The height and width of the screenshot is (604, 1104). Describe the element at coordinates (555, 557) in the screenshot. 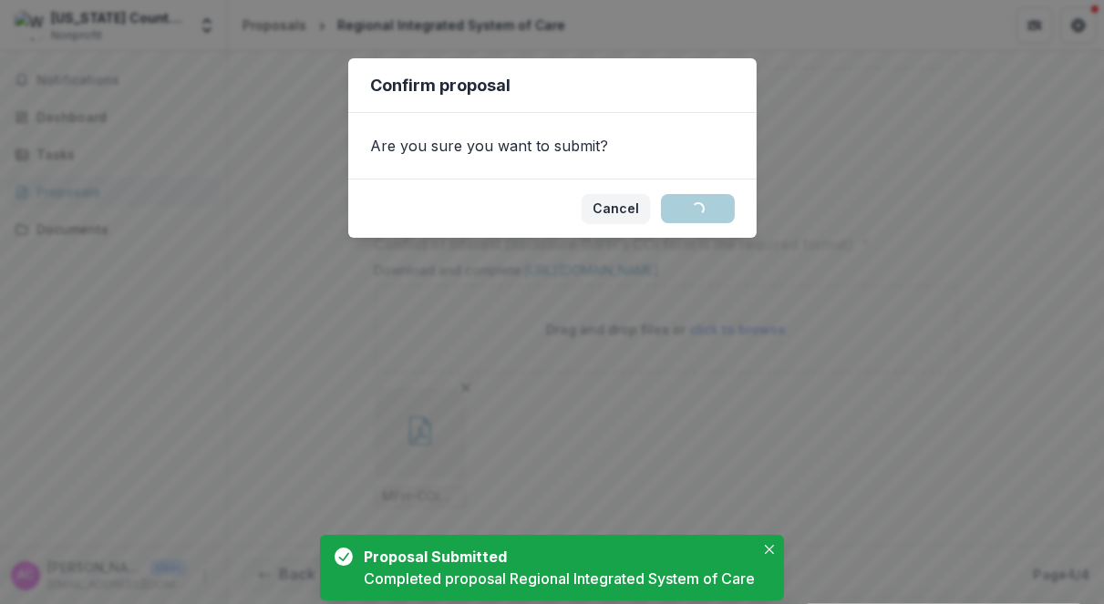

I see `div: Proposal Submitted` at that location.